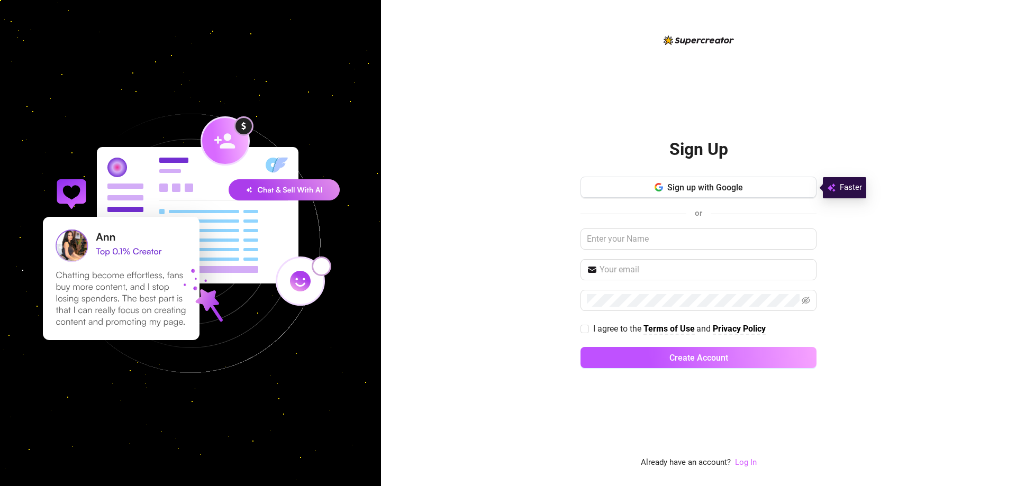  What do you see at coordinates (698, 213) in the screenshot?
I see `span: or` at bounding box center [698, 213].